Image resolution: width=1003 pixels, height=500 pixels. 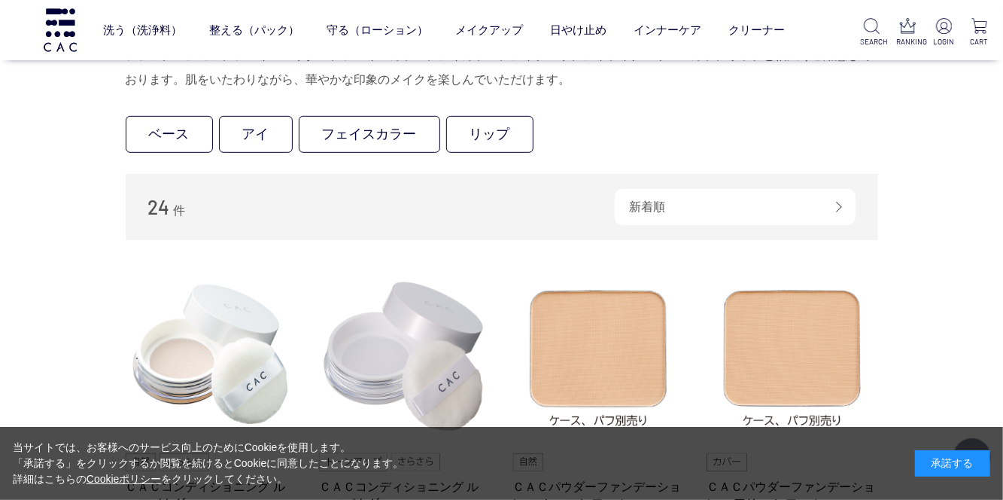 What do you see at coordinates (405, 356) in the screenshot?
I see `img: ＣＡＣコンディショニング ルースパウダー 白絹（しろきぬ）` at bounding box center [405, 356].